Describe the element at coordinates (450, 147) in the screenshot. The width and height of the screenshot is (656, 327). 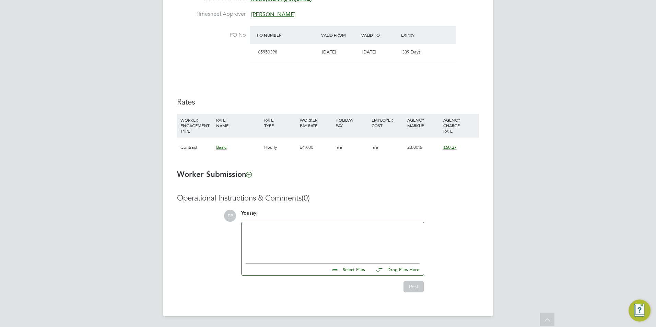
I see `span: £60.27` at that location.